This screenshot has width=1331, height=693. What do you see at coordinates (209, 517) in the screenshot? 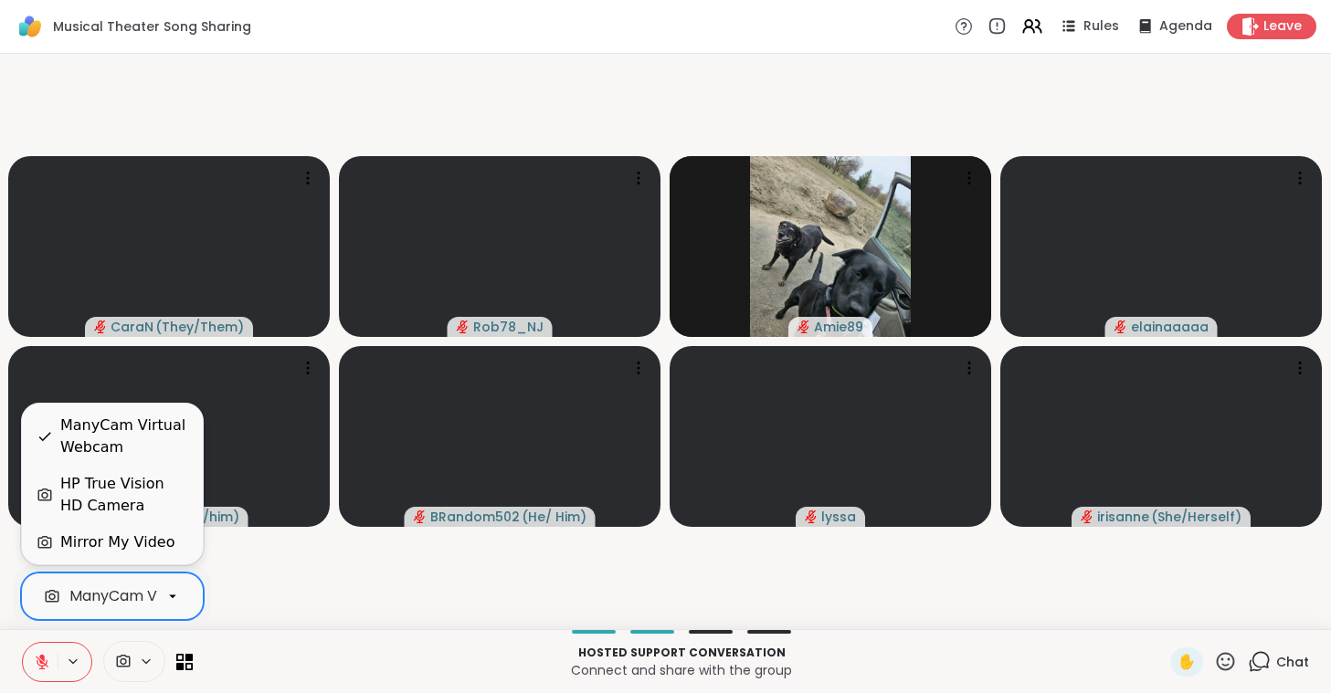
I see `span: ( he/him )` at bounding box center [209, 517].